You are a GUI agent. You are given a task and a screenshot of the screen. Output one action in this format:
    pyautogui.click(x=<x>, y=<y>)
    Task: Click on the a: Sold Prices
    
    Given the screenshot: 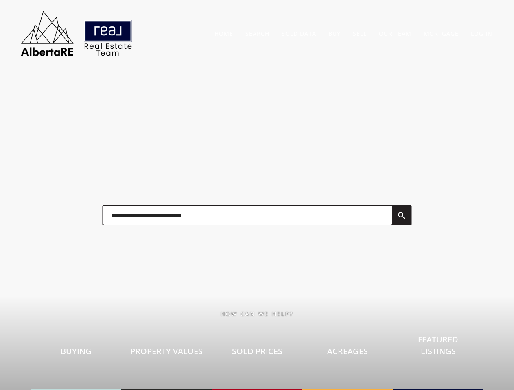 What is the action you would take?
    pyautogui.click(x=257, y=354)
    